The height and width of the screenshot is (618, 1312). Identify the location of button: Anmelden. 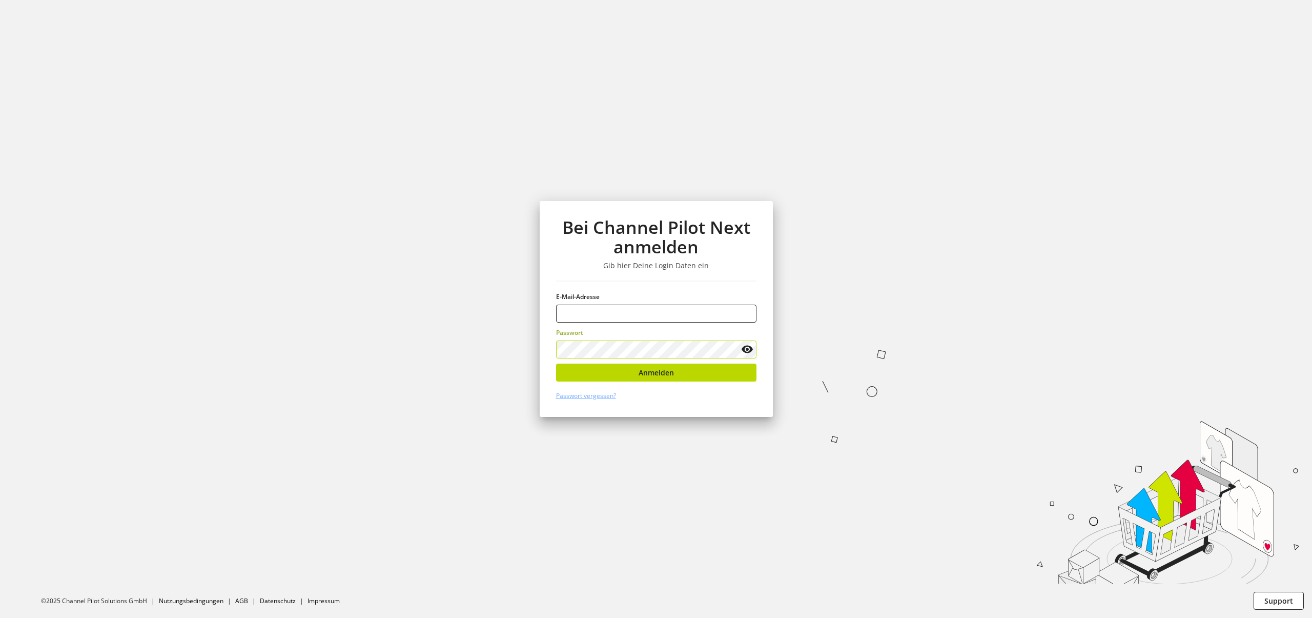
(656, 372).